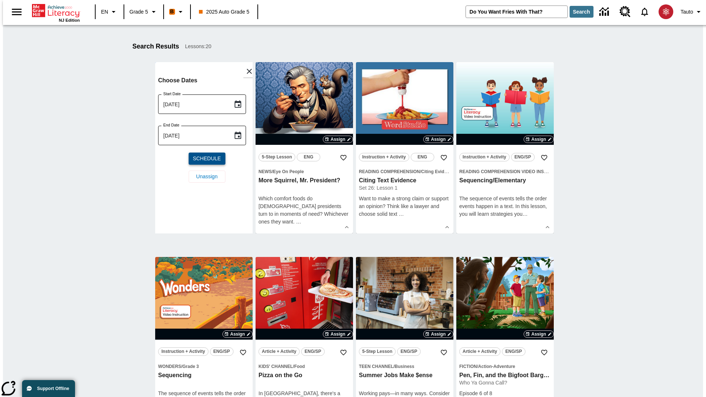 The image size is (706, 397). What do you see at coordinates (497, 367) in the screenshot?
I see `span: Action-Adventure` at bounding box center [497, 367].